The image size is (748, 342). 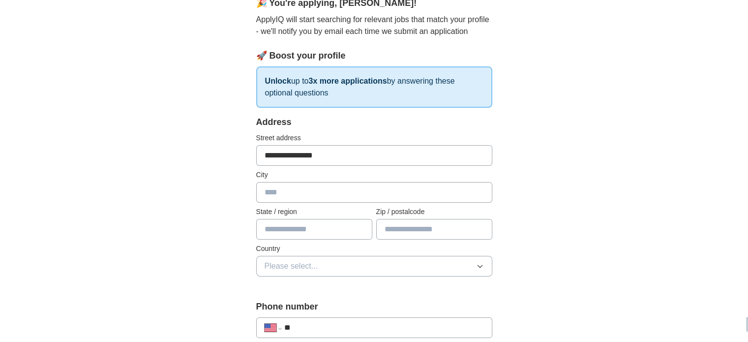 I want to click on label: Street address, so click(x=374, y=138).